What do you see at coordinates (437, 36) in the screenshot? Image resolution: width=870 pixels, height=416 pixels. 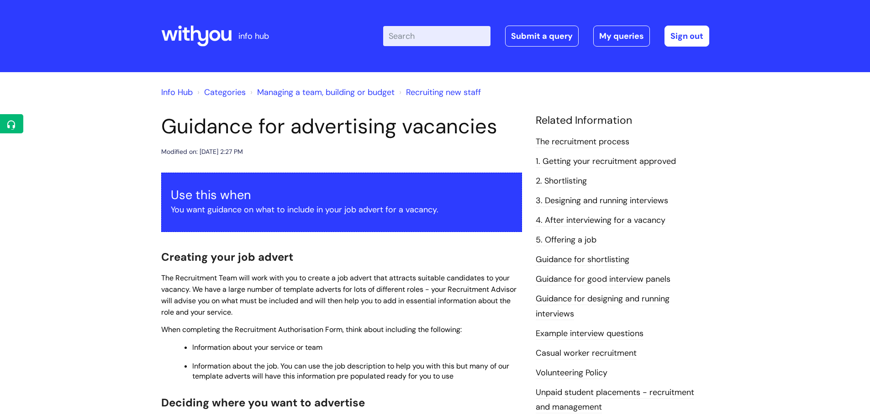 I see `input: Search` at bounding box center [437, 36].